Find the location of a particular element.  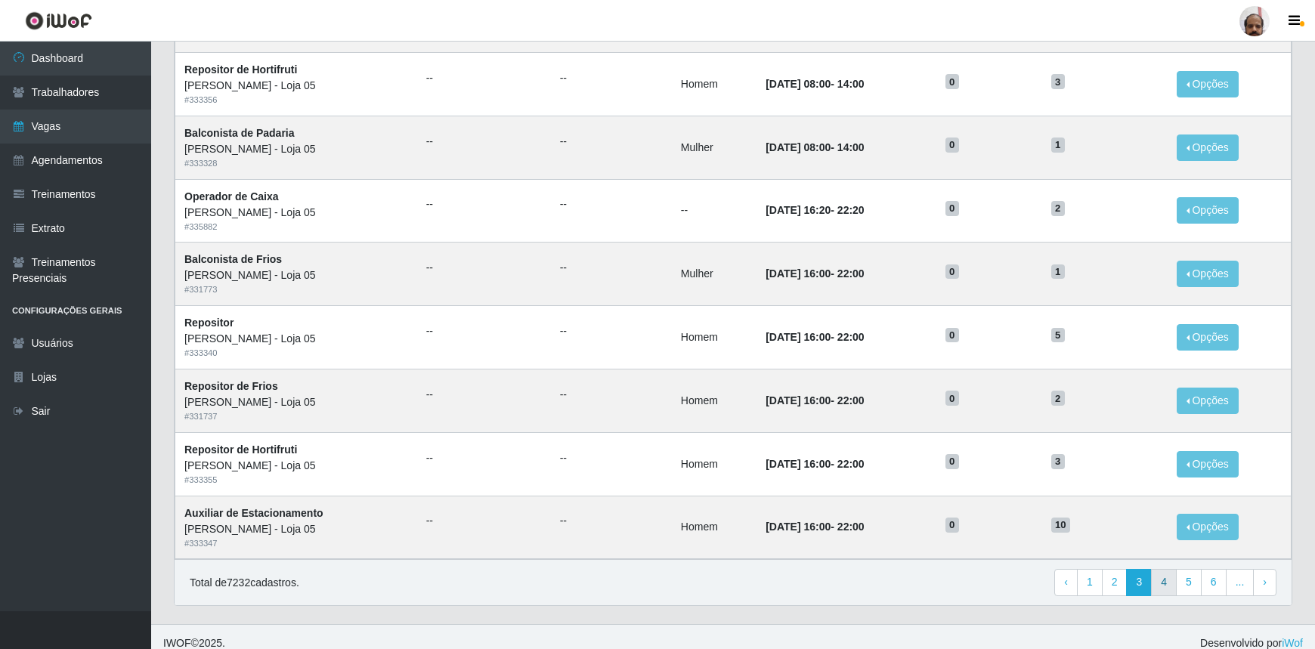

strong: Repositor de Frios is located at coordinates (231, 386).